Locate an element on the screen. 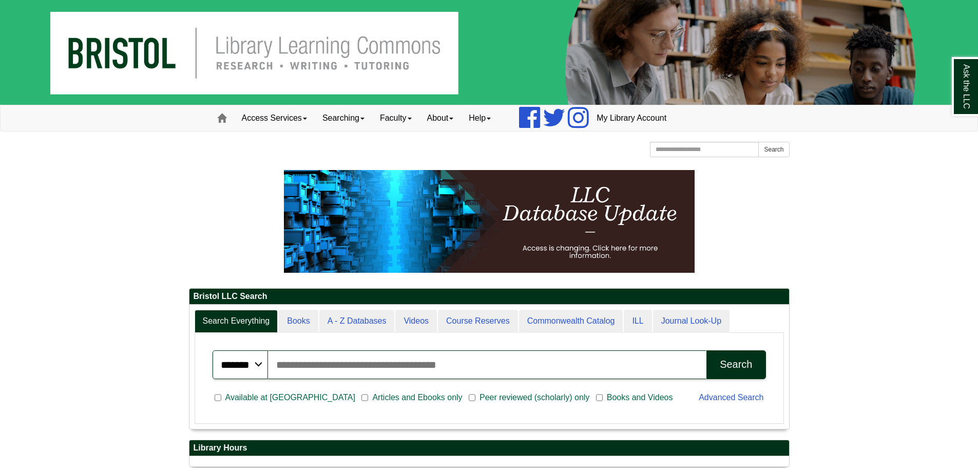 Image resolution: width=978 pixels, height=468 pixels. a: A - Z Databases is located at coordinates (357, 321).